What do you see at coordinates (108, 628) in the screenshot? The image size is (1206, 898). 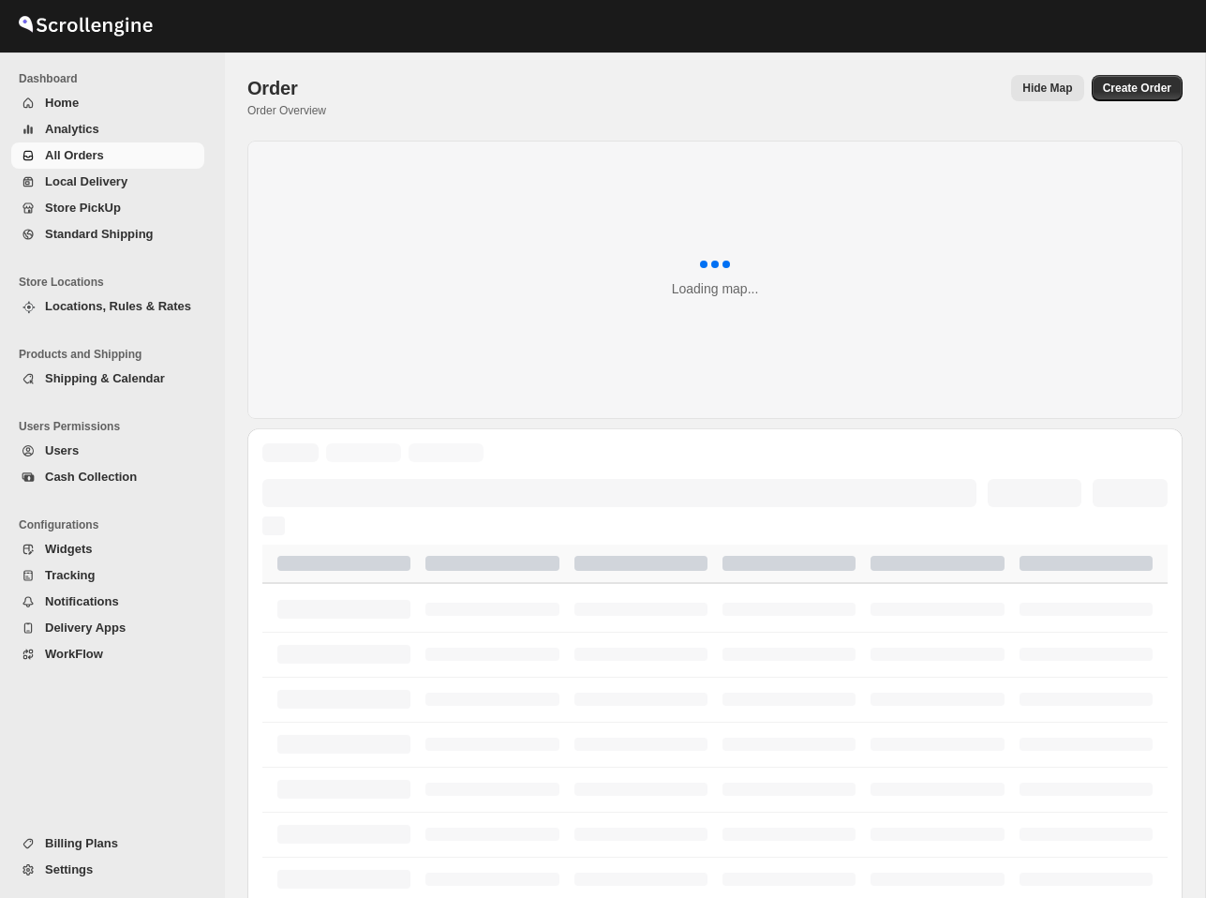 I see `button: Delivery Apps` at bounding box center [108, 628].